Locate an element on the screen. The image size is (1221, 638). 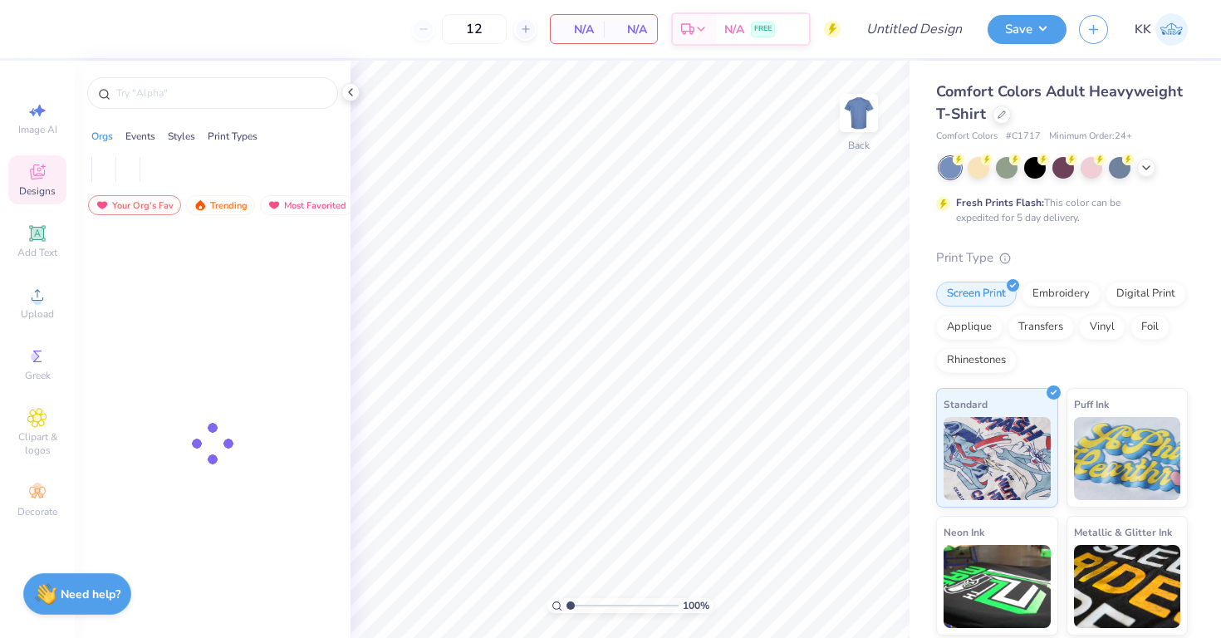
input: Try "Alpha" is located at coordinates (221, 93).